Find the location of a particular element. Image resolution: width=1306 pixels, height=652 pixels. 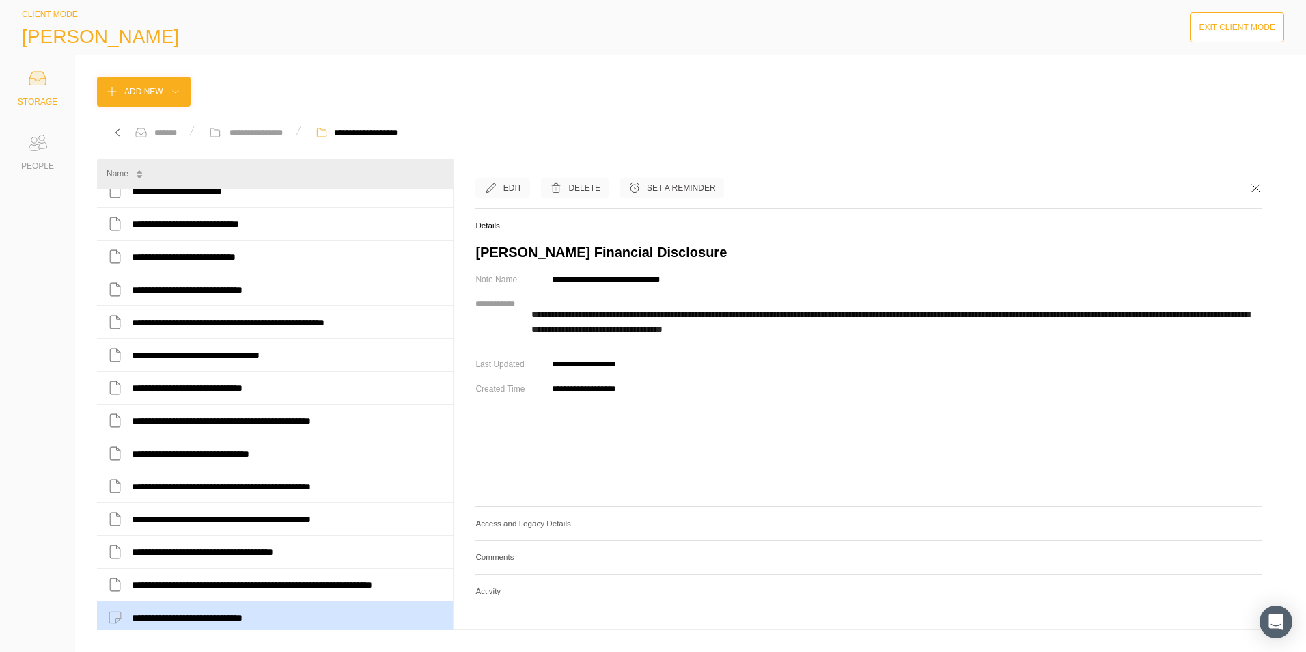

div: Exit Client Mode is located at coordinates (1237, 27).